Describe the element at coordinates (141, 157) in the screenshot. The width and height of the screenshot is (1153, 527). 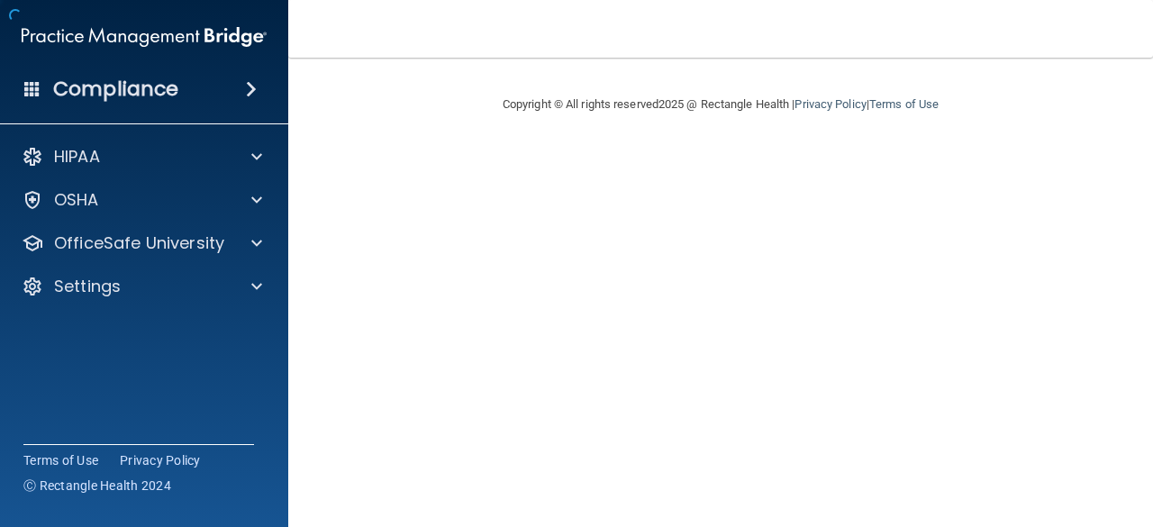
I see `a: HIPAA` at that location.